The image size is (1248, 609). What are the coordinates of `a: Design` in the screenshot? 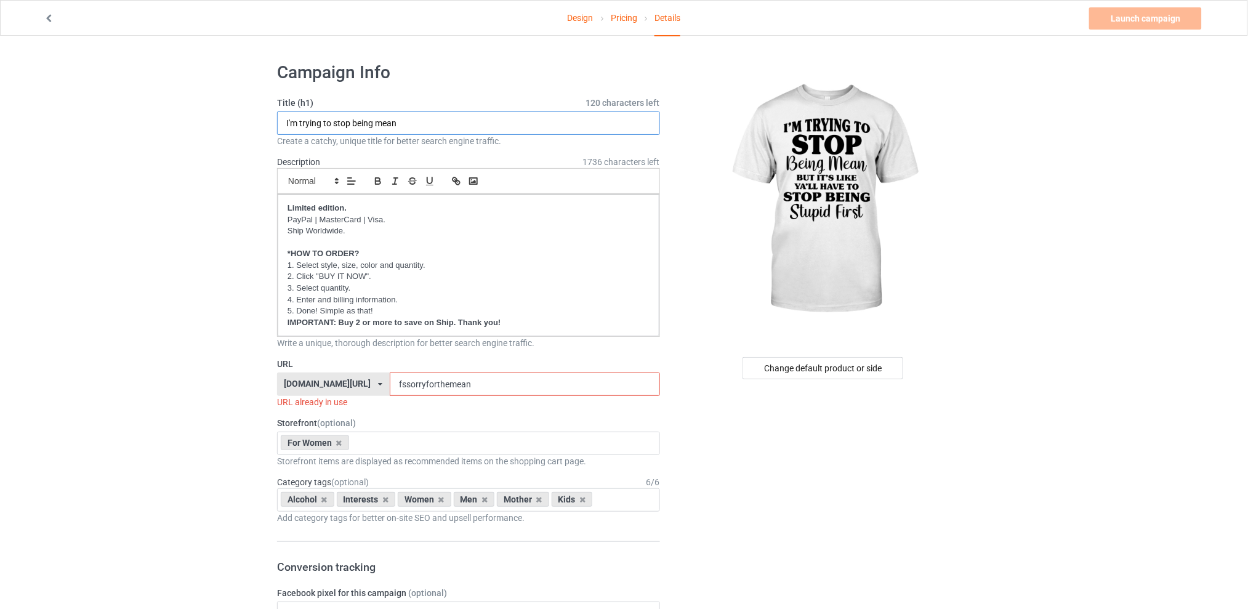 It's located at (581, 18).